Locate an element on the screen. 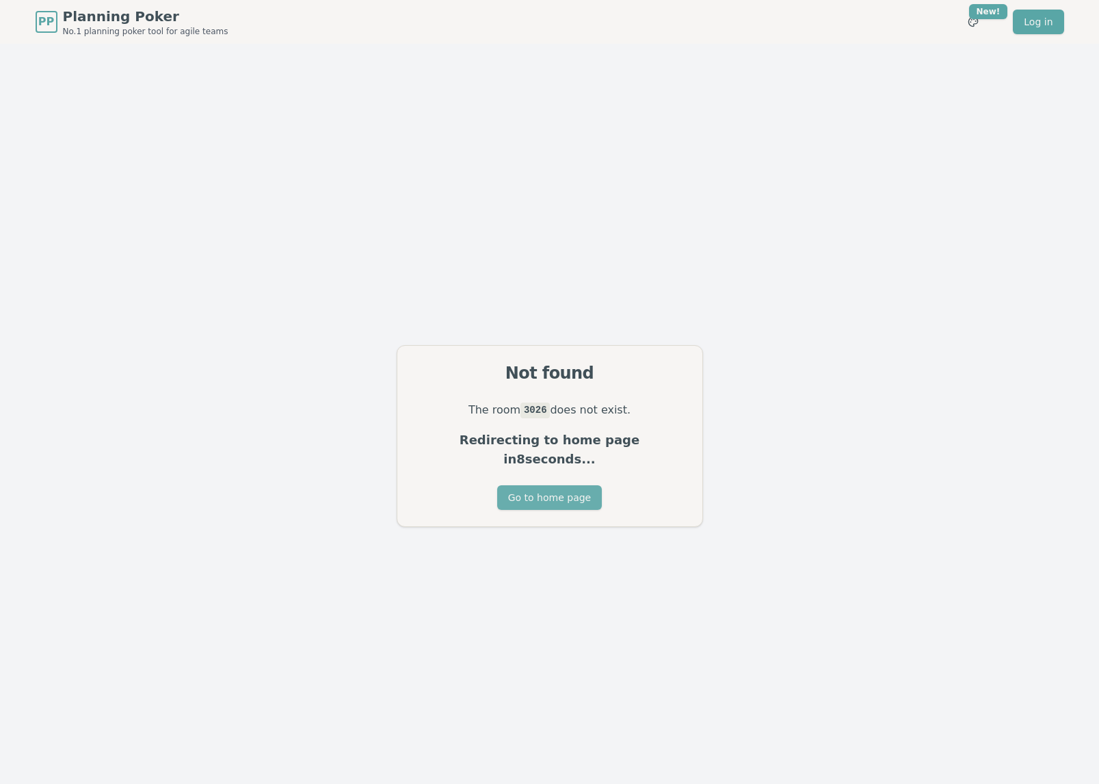 The height and width of the screenshot is (784, 1099). div: Not found is located at coordinates (550, 373).